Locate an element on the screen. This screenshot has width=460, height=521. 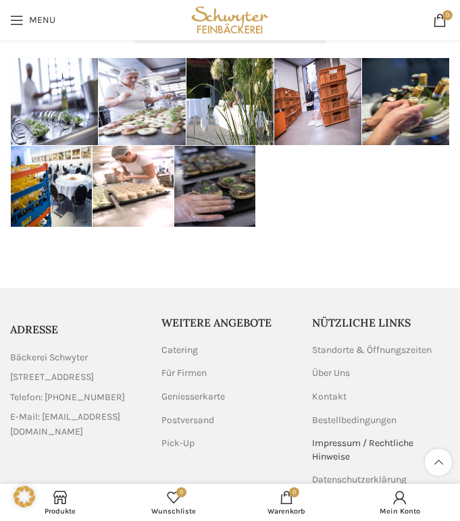
a: Site logo is located at coordinates (229, 19).